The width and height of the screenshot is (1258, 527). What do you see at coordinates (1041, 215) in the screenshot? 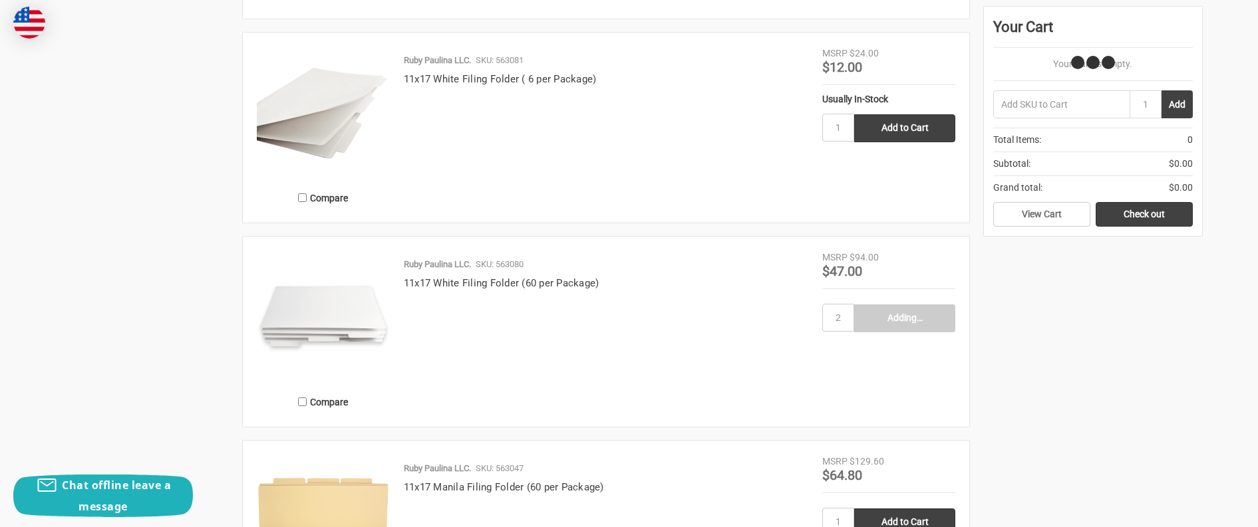
I see `a: View Cart` at bounding box center [1041, 215].